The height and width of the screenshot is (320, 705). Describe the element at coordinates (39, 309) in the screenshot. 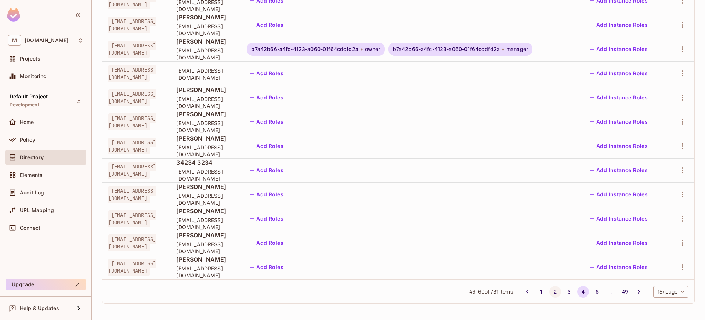

I see `span: Help & Updates` at that location.